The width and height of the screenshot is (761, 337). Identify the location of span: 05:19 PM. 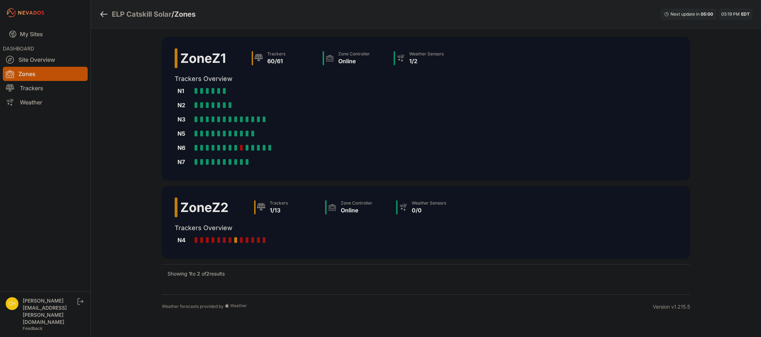
(730, 14).